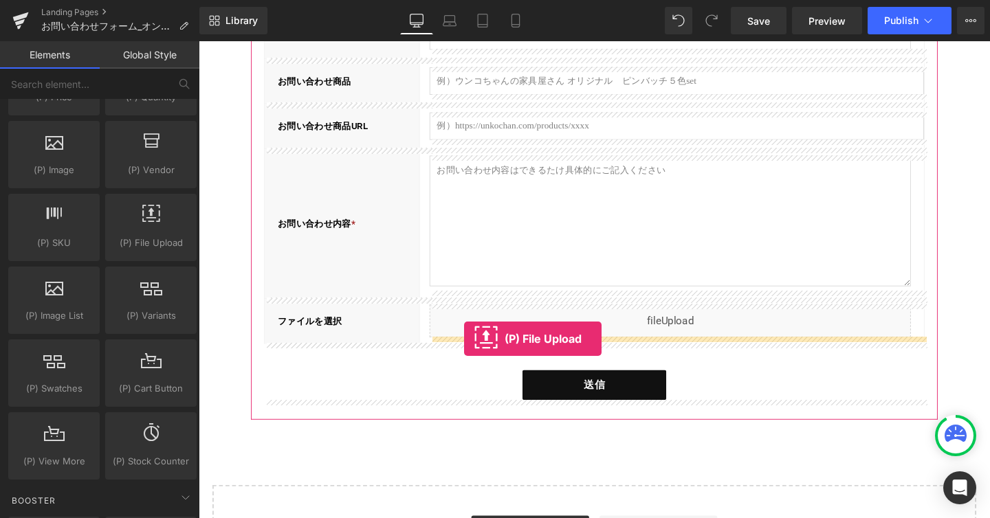 This screenshot has width=990, height=518. I want to click on span: (P) Vendor, so click(150, 170).